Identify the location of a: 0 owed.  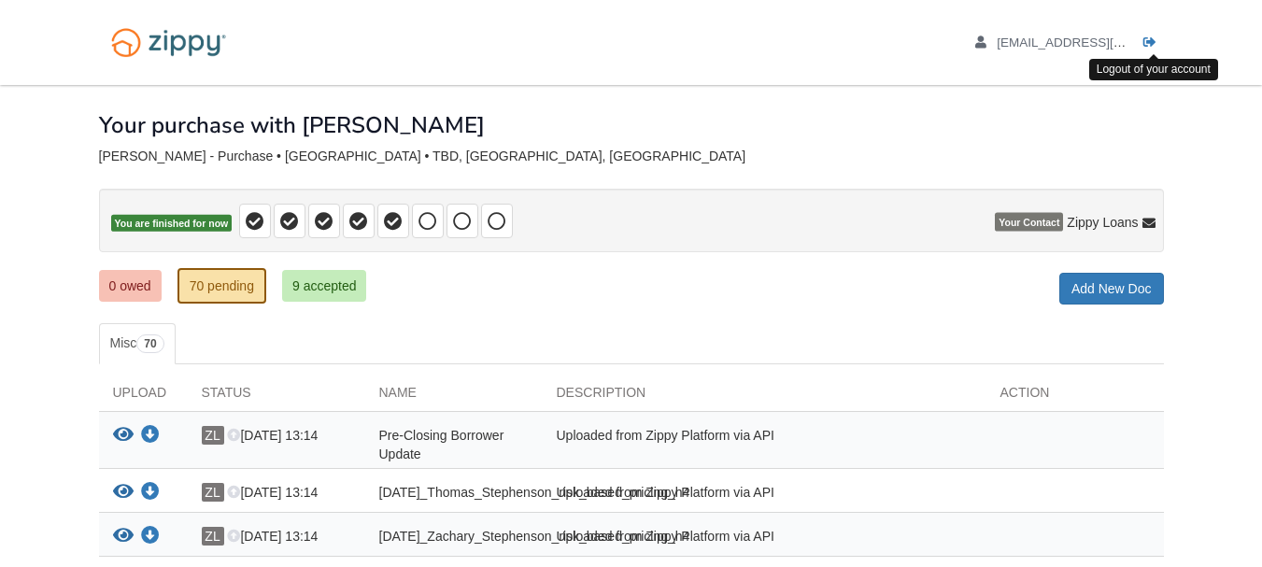
(130, 286).